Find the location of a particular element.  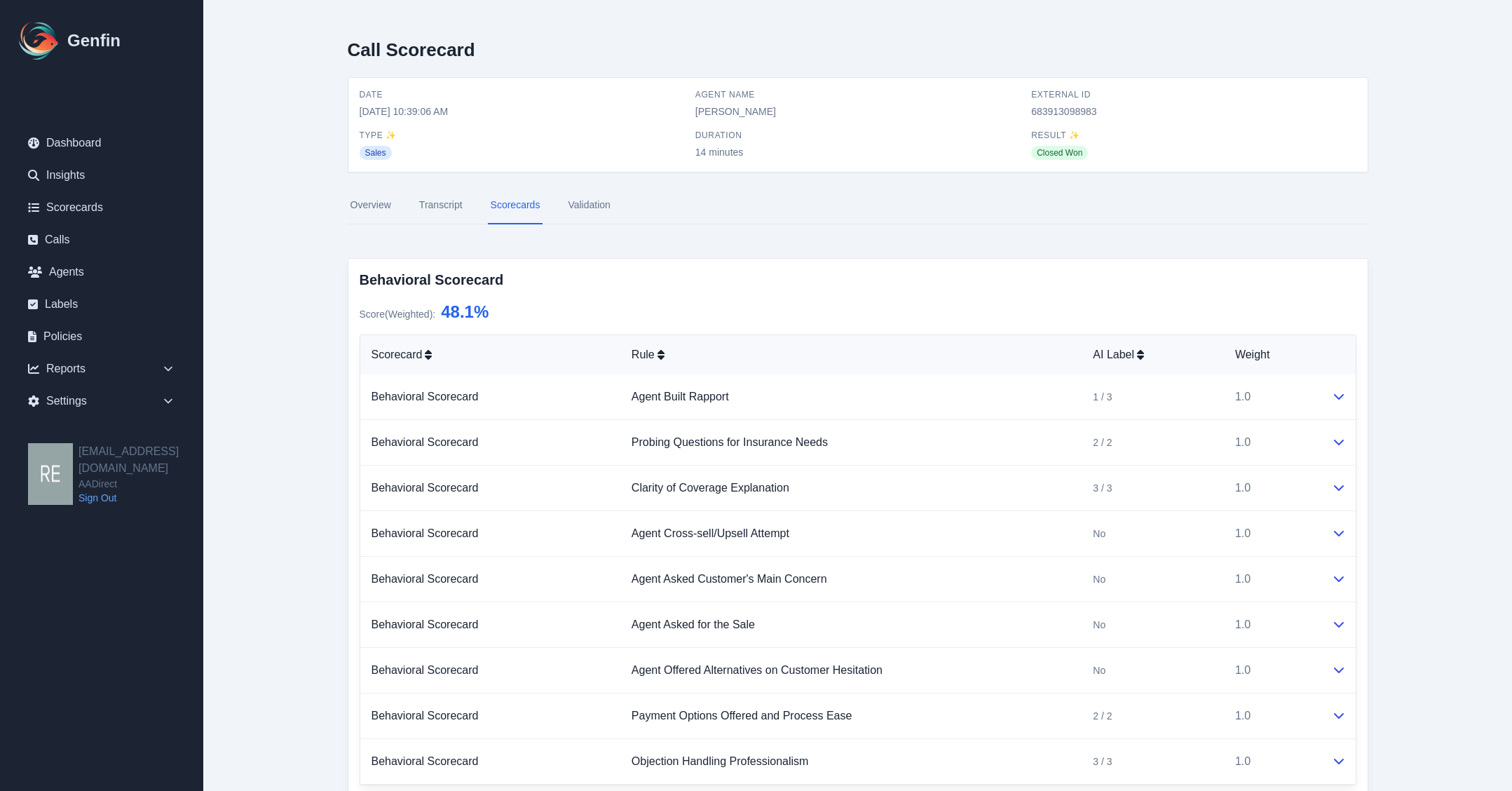

span: Sales is located at coordinates (376, 153).